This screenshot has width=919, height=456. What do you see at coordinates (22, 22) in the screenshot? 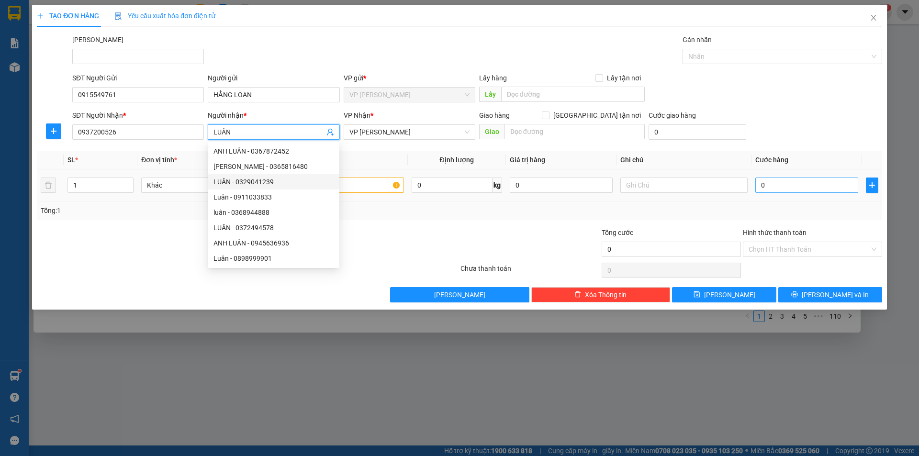
I see `img: logo.jpg` at bounding box center [22, 22].